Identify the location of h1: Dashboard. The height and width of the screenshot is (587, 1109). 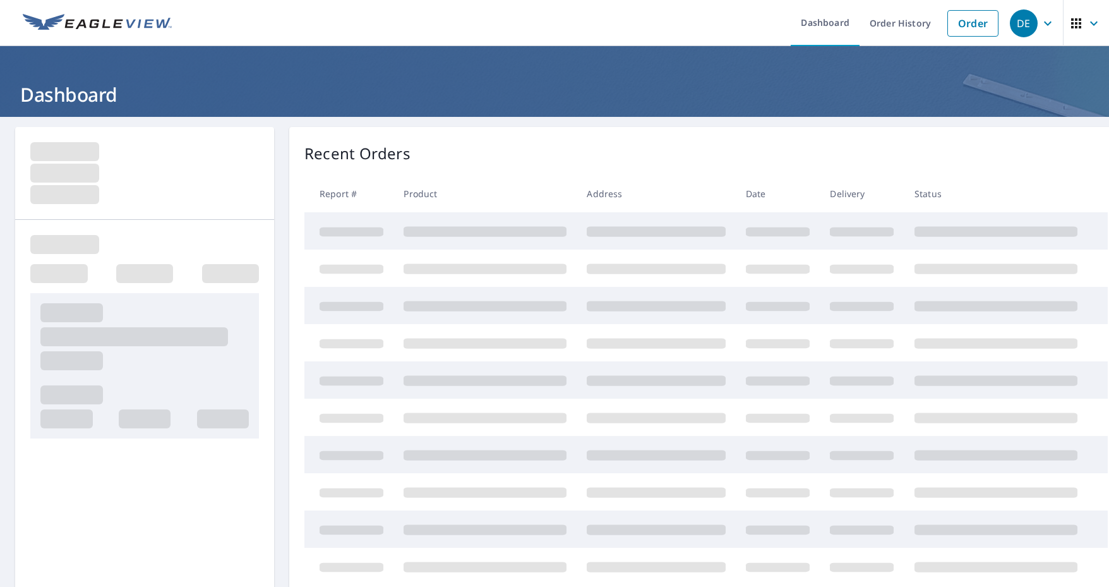
(555, 94).